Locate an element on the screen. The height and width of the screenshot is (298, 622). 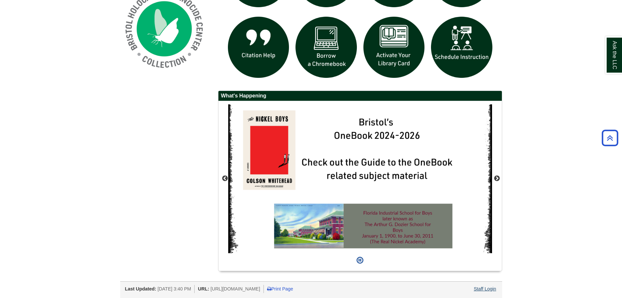
img: activate Library Card icon links to form to activate student ID into library card is located at coordinates (394, 47).